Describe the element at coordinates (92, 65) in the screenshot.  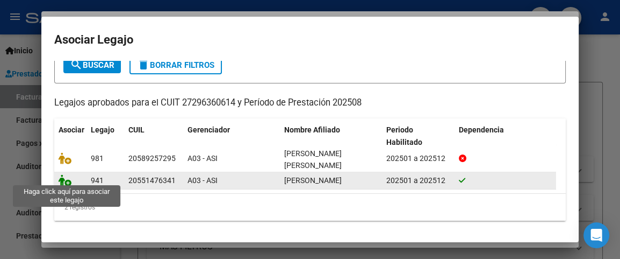
I see `span: Buscar` at that location.